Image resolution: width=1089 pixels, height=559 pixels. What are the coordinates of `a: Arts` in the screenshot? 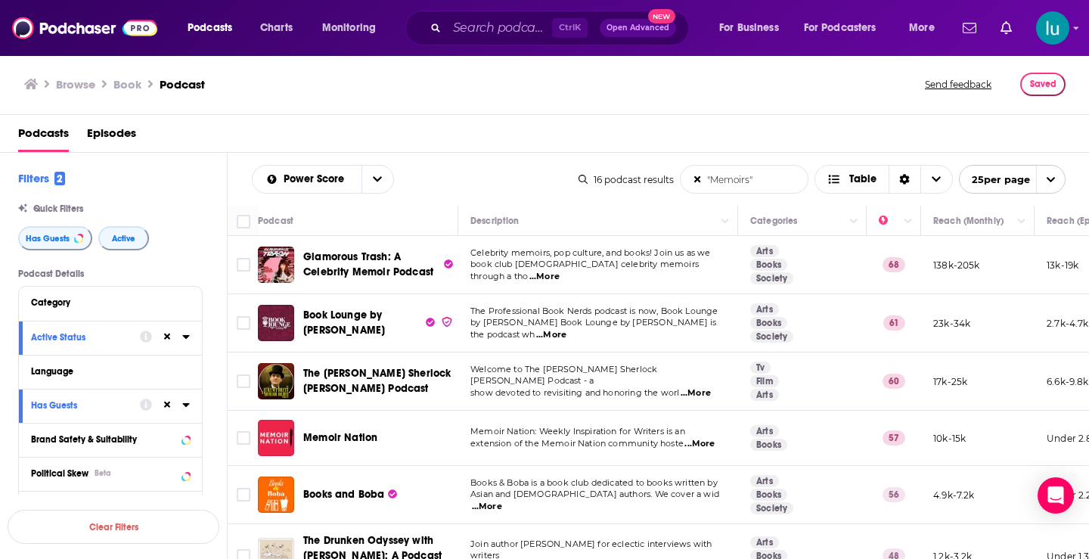 It's located at (765, 309).